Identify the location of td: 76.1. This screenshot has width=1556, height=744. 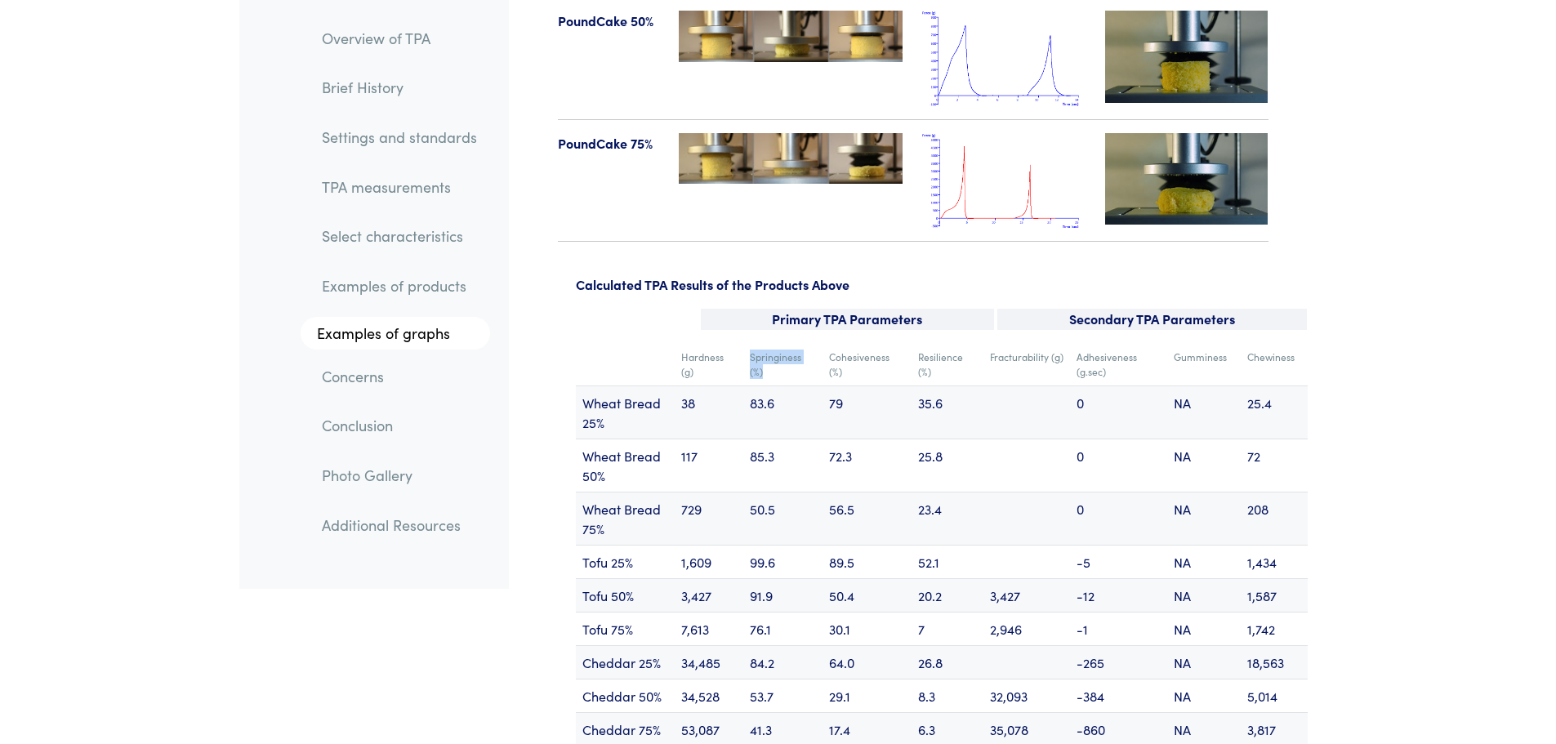
(783, 628).